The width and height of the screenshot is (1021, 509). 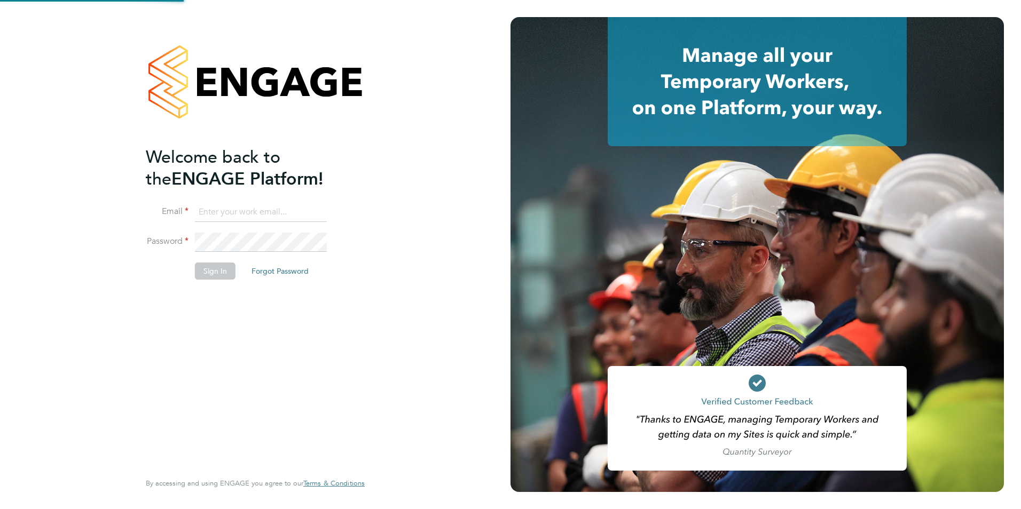 I want to click on button: Forgot Password, so click(x=280, y=271).